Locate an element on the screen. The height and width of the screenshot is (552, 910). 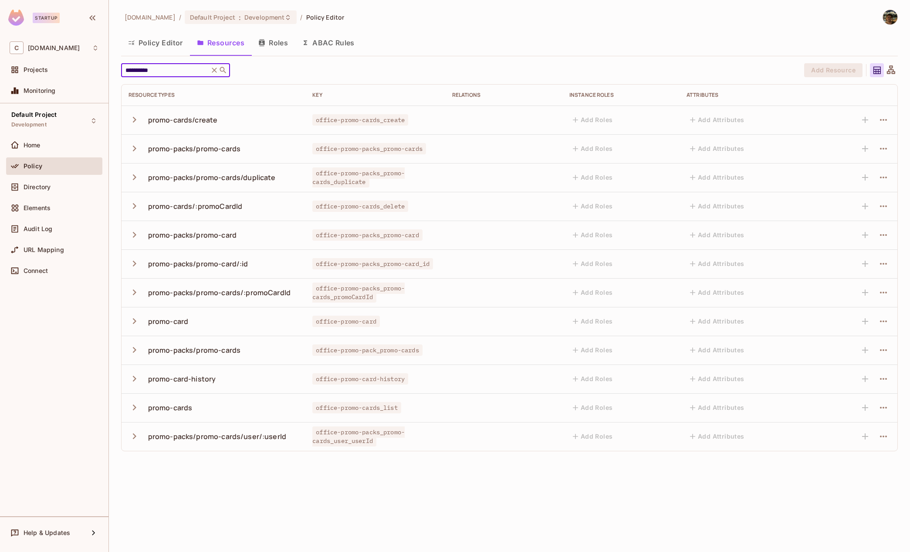
span: office-promo-cards_create is located at coordinates (360, 120).